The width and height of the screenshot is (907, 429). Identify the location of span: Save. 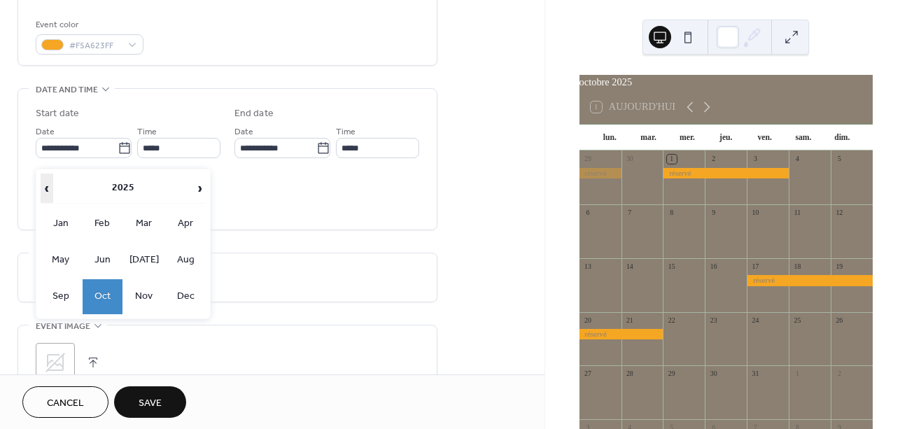
(150, 403).